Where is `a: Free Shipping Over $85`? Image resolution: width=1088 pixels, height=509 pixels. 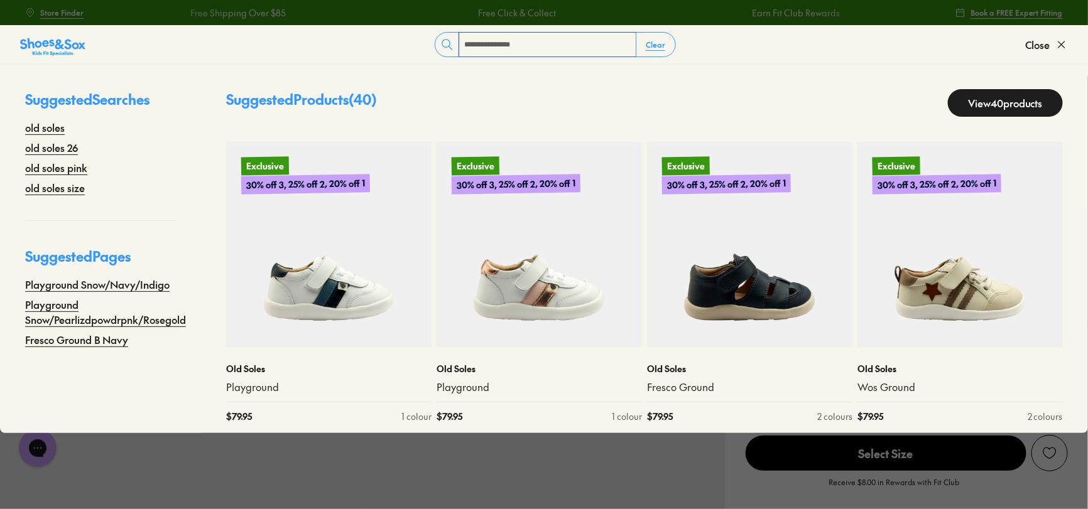 a: Free Shipping Over $85 is located at coordinates (237, 13).